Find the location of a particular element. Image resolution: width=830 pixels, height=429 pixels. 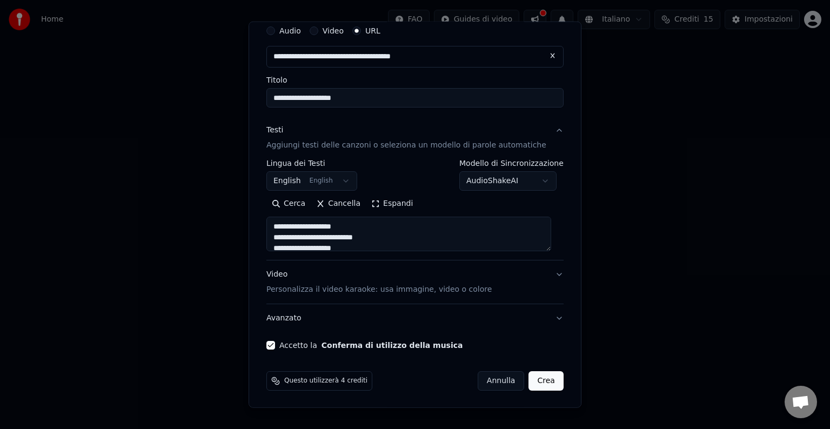

div: Testi is located at coordinates (275, 130).